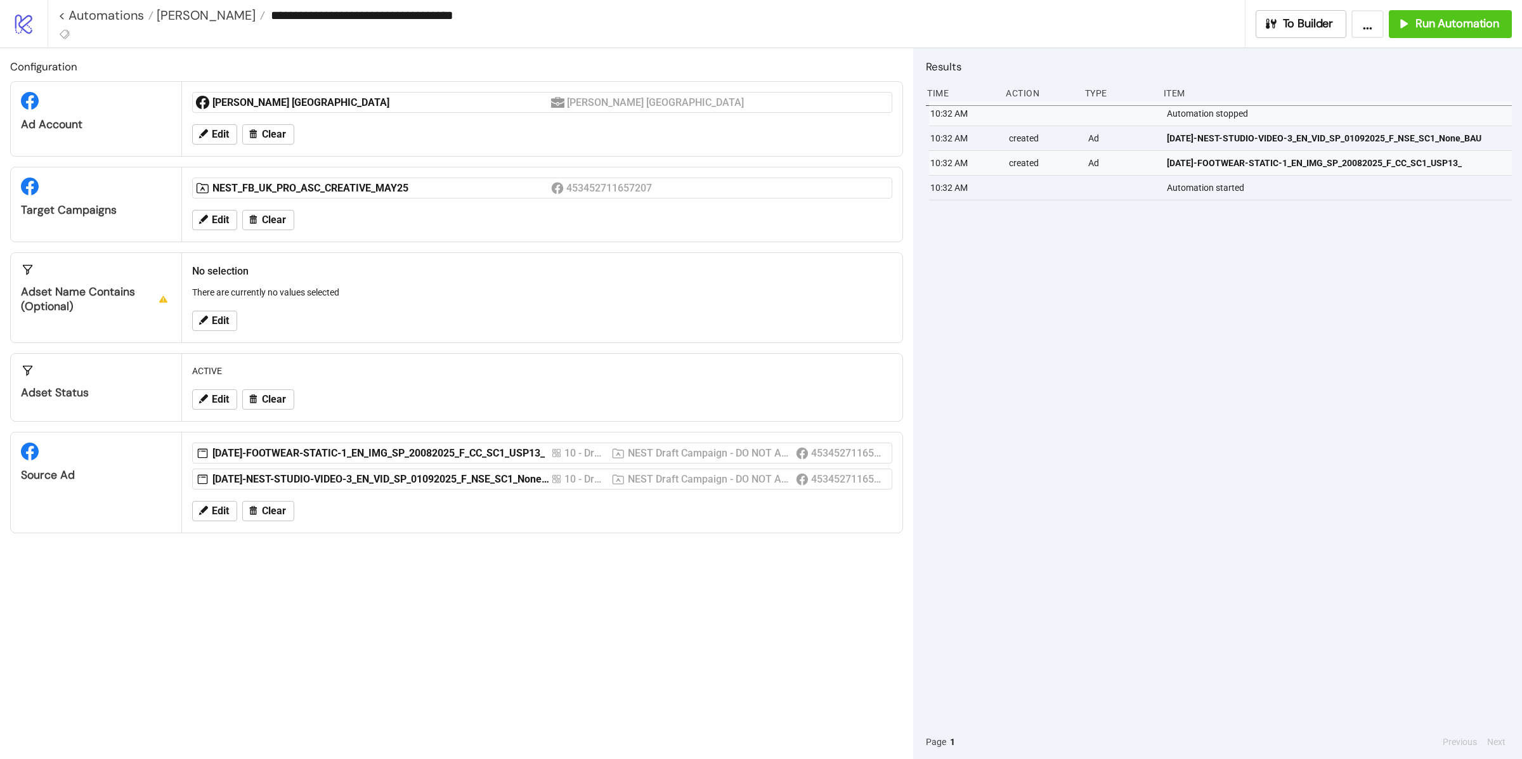 This screenshot has height=759, width=1522. Describe the element at coordinates (1039, 93) in the screenshot. I see `div: Action` at that location.